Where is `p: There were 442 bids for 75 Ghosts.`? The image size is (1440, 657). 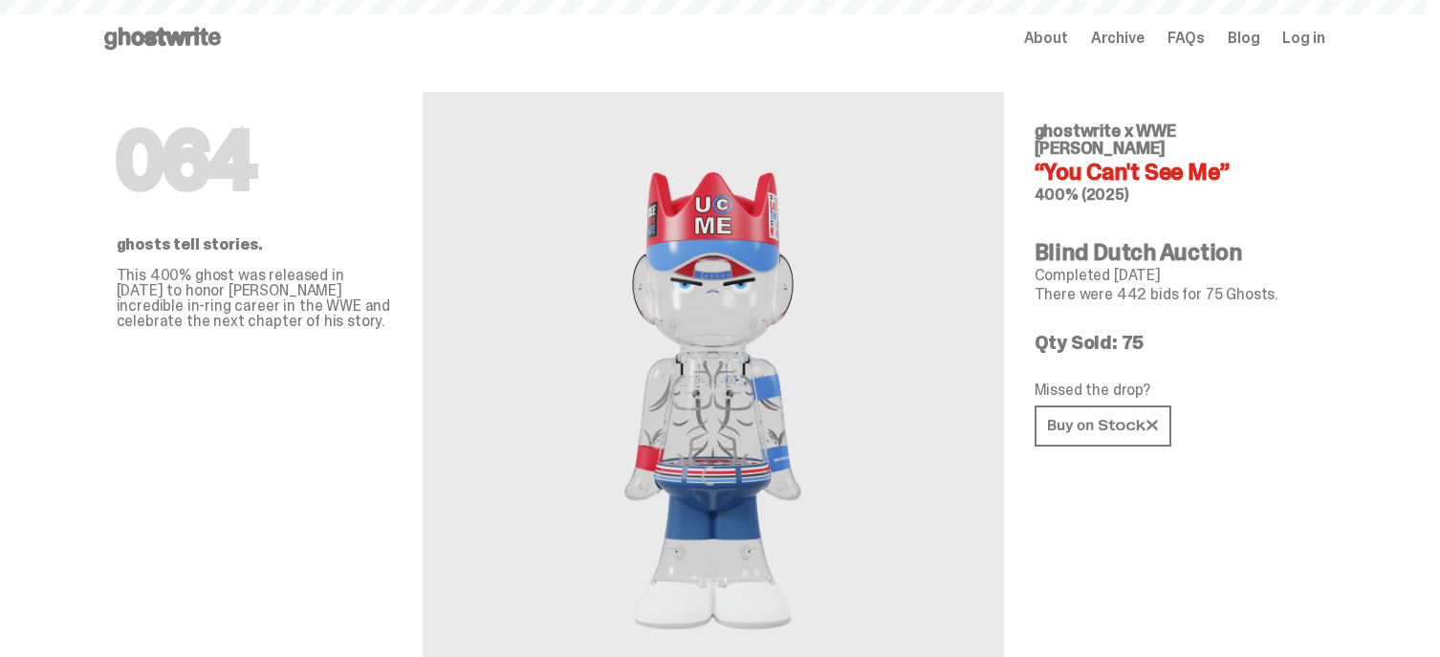
p: There were 442 bids for 75 Ghosts. is located at coordinates (1172, 294).